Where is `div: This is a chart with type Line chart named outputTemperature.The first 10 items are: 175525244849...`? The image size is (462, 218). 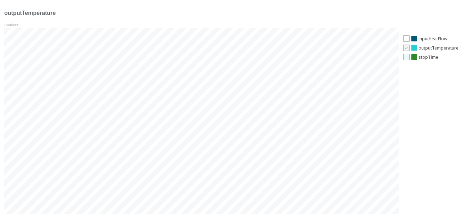 div: This is a chart with type Line chart named outputTemperature.The first 10 items are: 175525244849... is located at coordinates (202, 121).